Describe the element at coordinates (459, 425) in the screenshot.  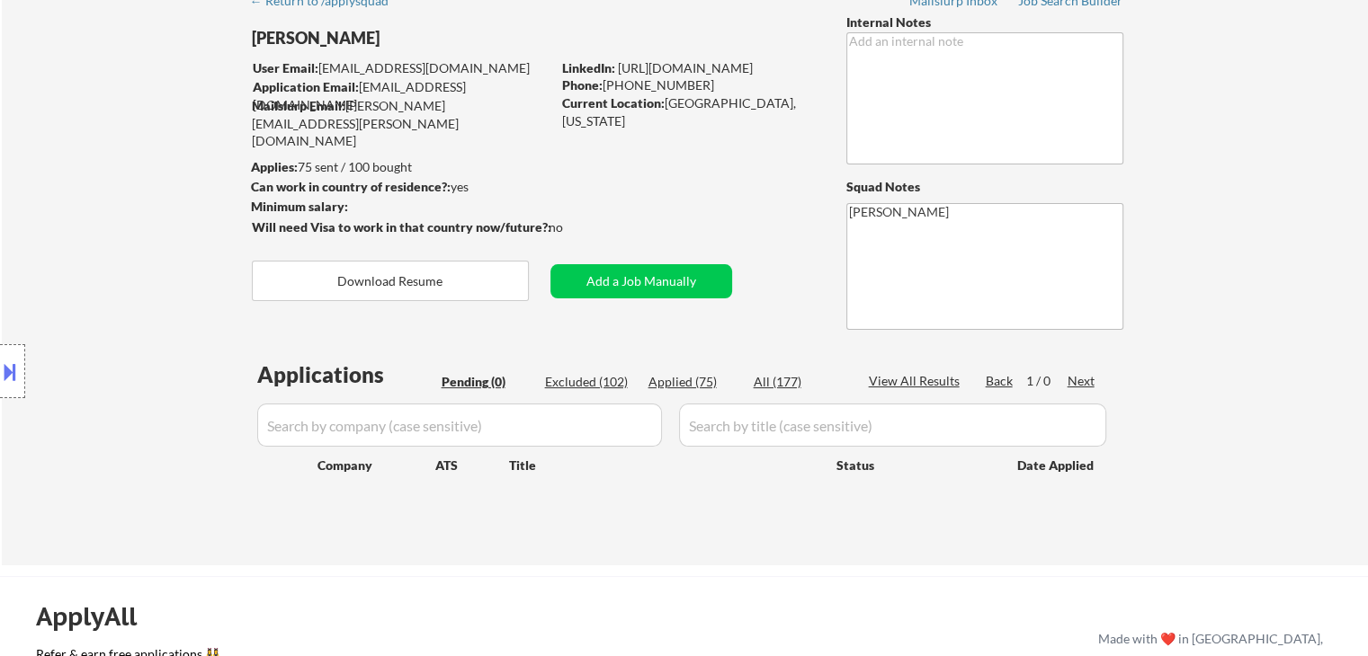
I see `input: Search by company (case sensitive)` at that location.